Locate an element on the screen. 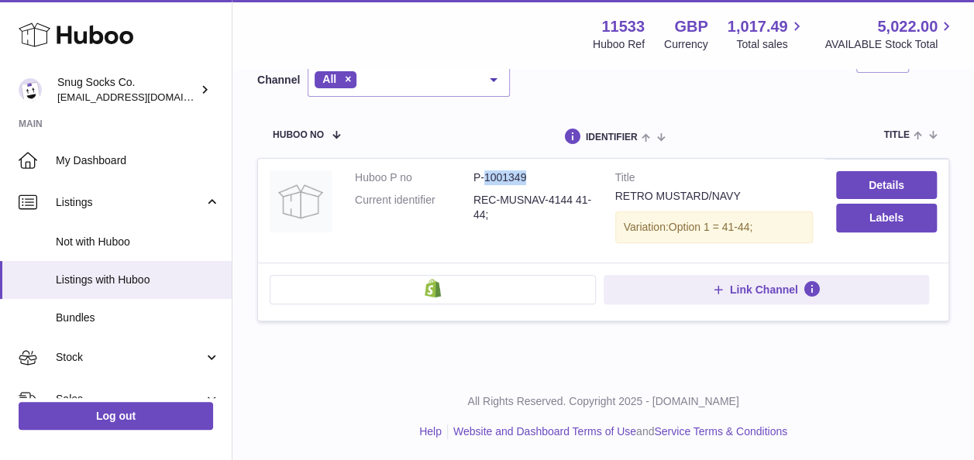 Image resolution: width=974 pixels, height=460 pixels. div: Huboo Ref is located at coordinates (619, 44).